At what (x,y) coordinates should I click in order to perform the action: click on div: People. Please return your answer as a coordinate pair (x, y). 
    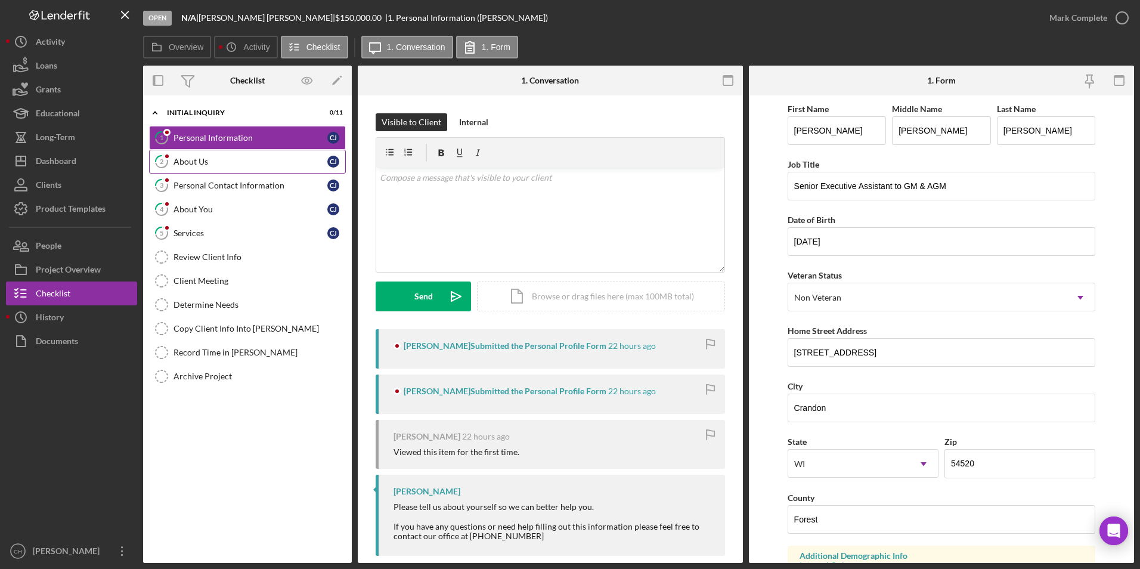
    Looking at the image, I should click on (48, 247).